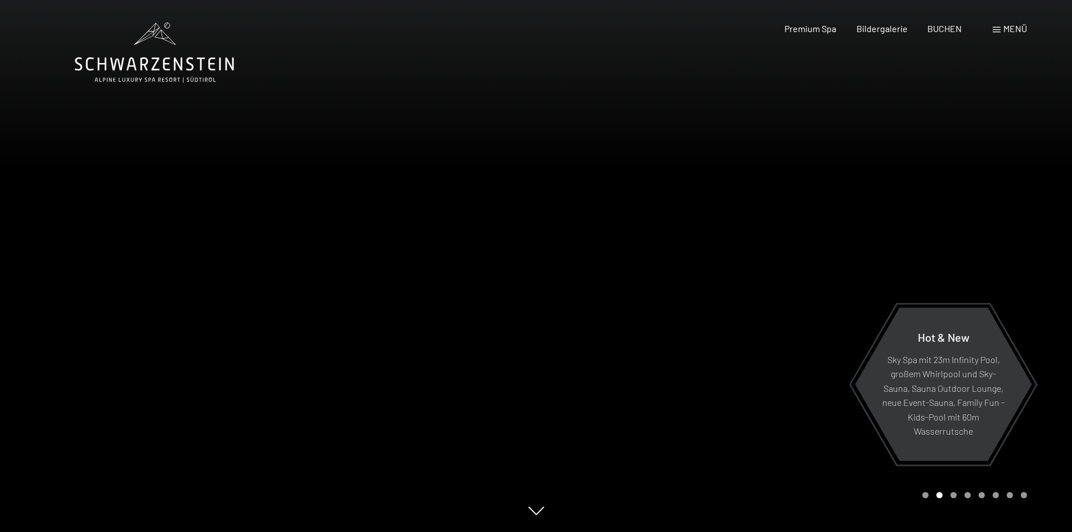  I want to click on span: BUCHEN, so click(945, 28).